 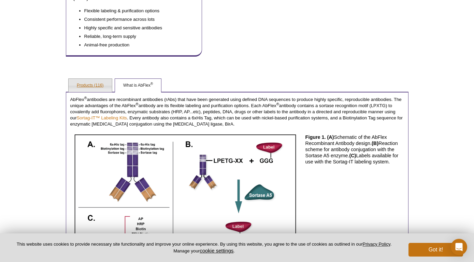 I want to click on h4: Schematic of the AbFlex Recombinant Antibody design. Reaction scheme for antibody conjugation wit..., so click(x=354, y=149).